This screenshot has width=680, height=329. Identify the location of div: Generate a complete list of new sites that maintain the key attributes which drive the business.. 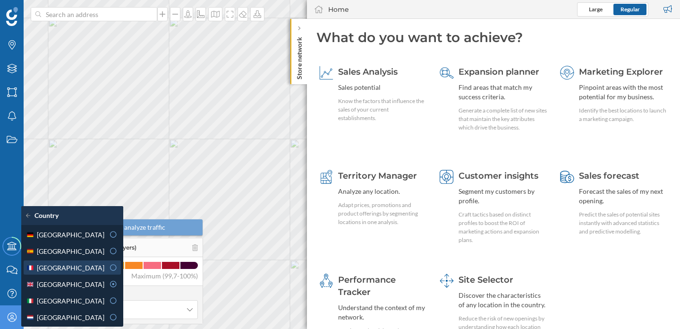
(503, 119).